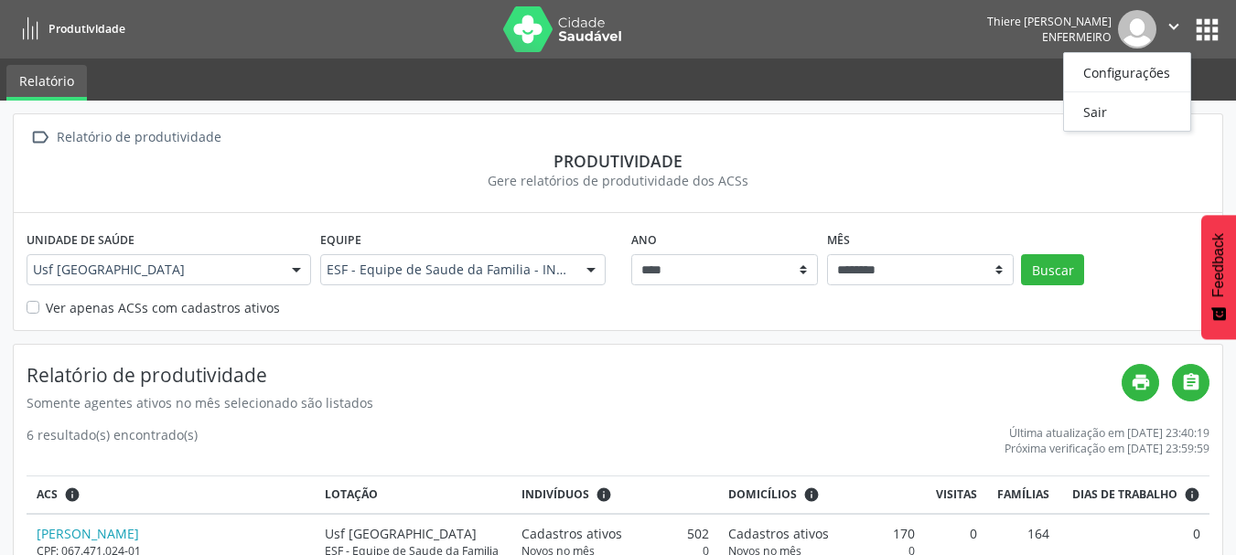  Describe the element at coordinates (617, 180) in the screenshot. I see `div: Gere relatórios de produtividade dos ACSs` at that location.